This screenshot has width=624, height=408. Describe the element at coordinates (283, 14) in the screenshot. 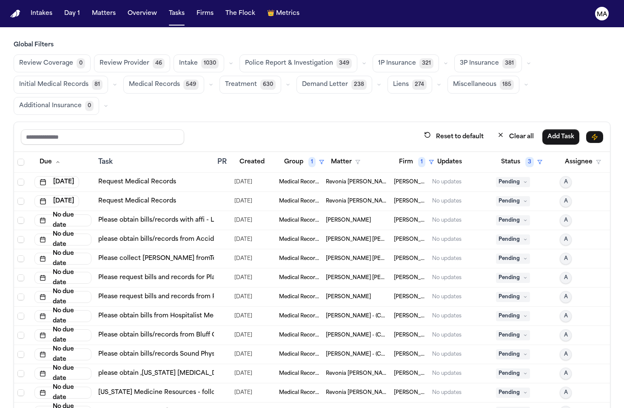

I see `button: crownMetrics` at that location.